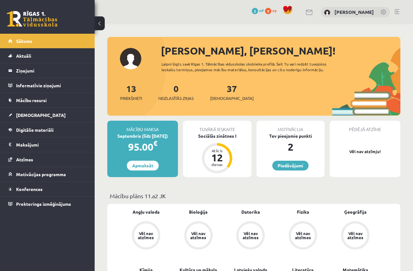 The height and width of the screenshot is (271, 413). I want to click on a: Maksājumi, so click(47, 145).